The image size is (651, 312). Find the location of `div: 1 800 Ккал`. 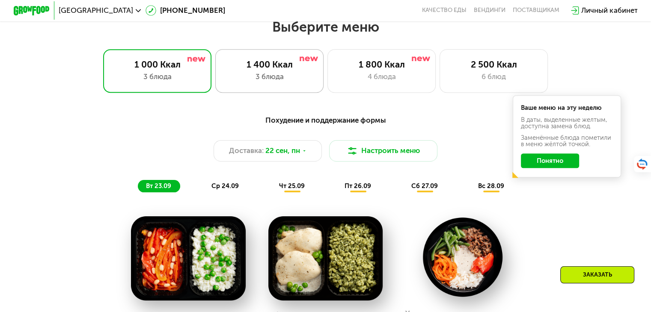

div: 1 800 Ккал is located at coordinates (381, 64).